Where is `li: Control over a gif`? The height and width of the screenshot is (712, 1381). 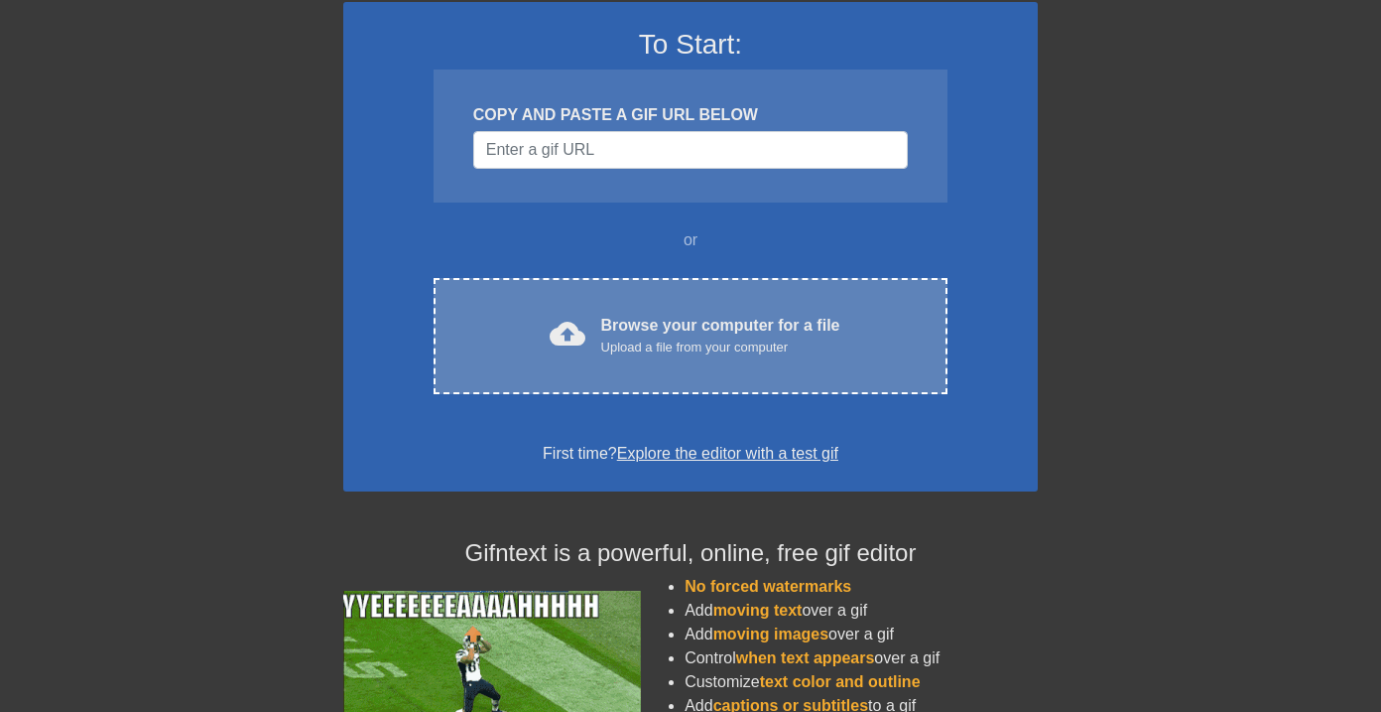
li: Control over a gif is located at coordinates (861, 658).